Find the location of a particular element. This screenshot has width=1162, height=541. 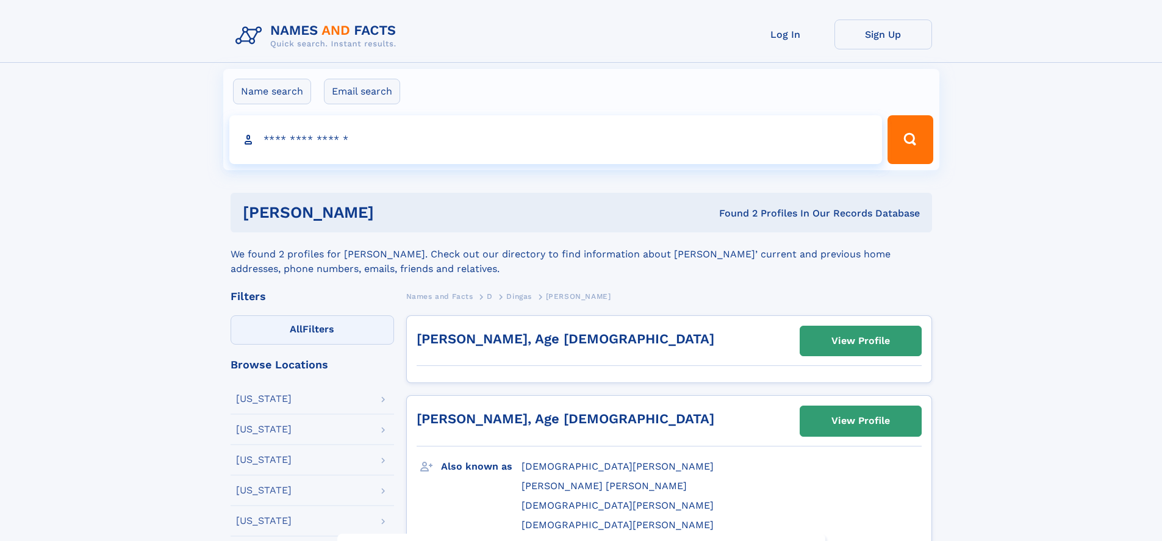

input: search input is located at coordinates (555, 140).